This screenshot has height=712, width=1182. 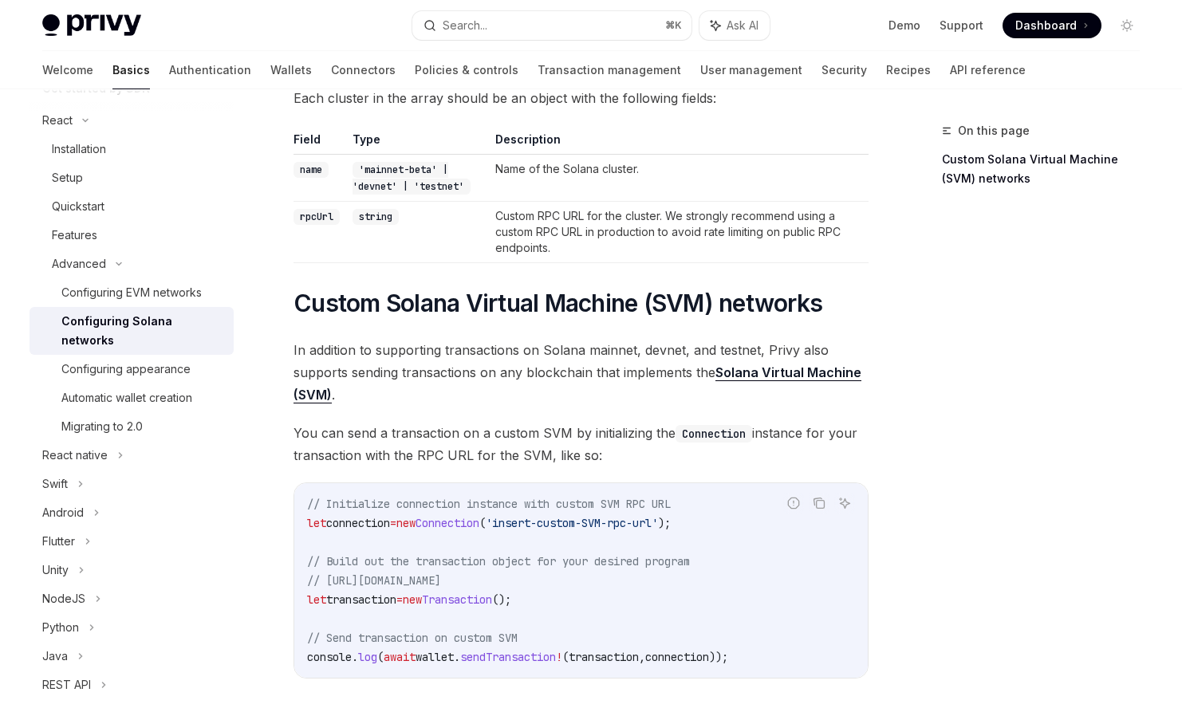 I want to click on th: Field, so click(x=320, y=143).